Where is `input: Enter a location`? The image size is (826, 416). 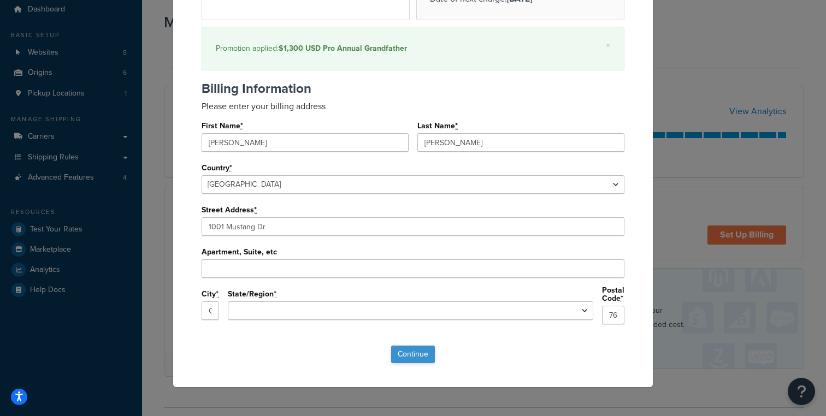
input: Enter a location is located at coordinates (413, 227).